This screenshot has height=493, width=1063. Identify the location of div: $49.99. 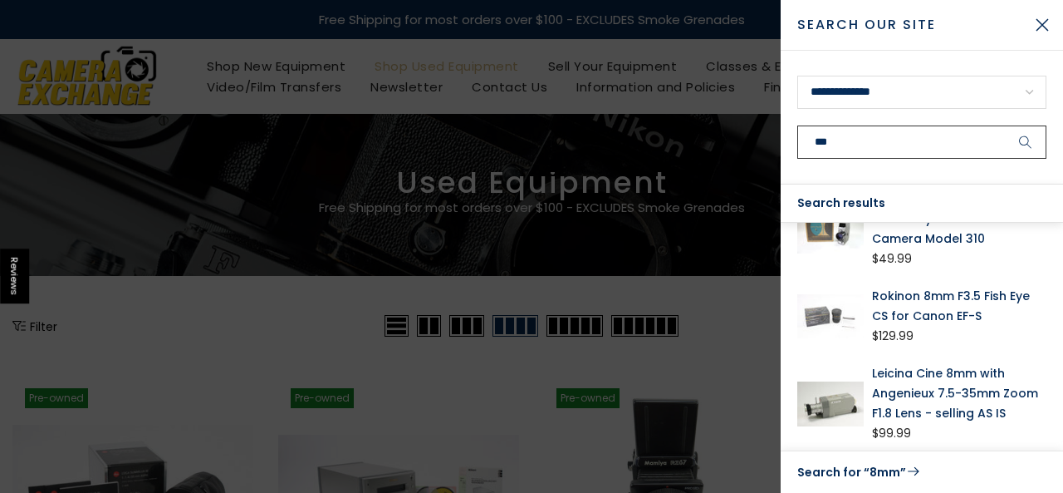
(892, 258).